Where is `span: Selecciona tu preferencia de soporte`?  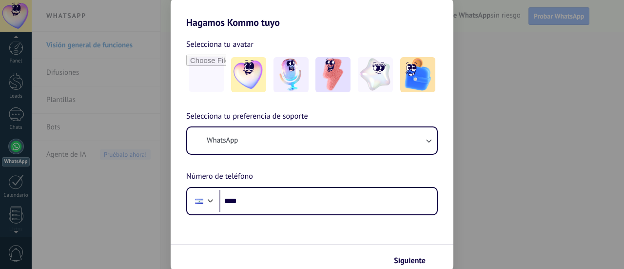 span: Selecciona tu preferencia de soporte is located at coordinates (247, 117).